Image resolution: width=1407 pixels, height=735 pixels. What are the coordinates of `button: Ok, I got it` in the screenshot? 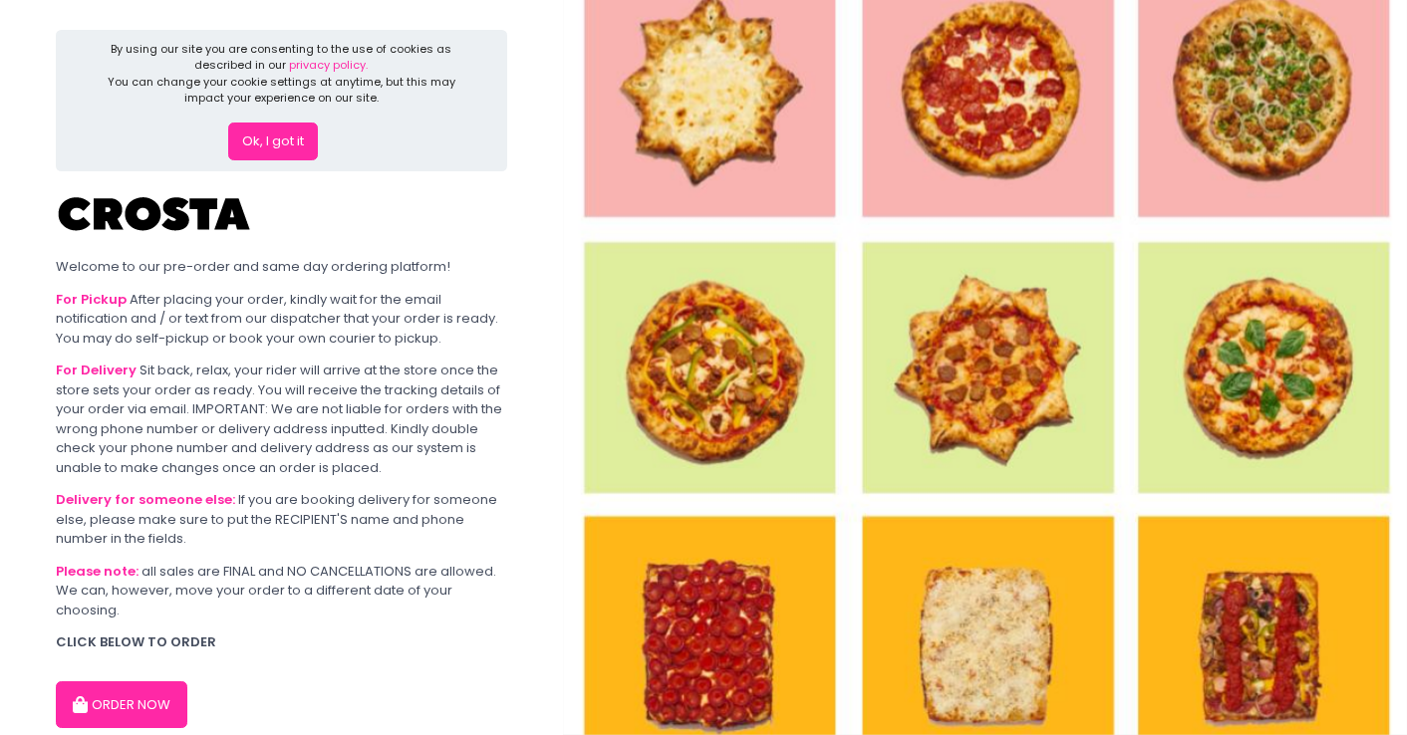 It's located at (273, 141).